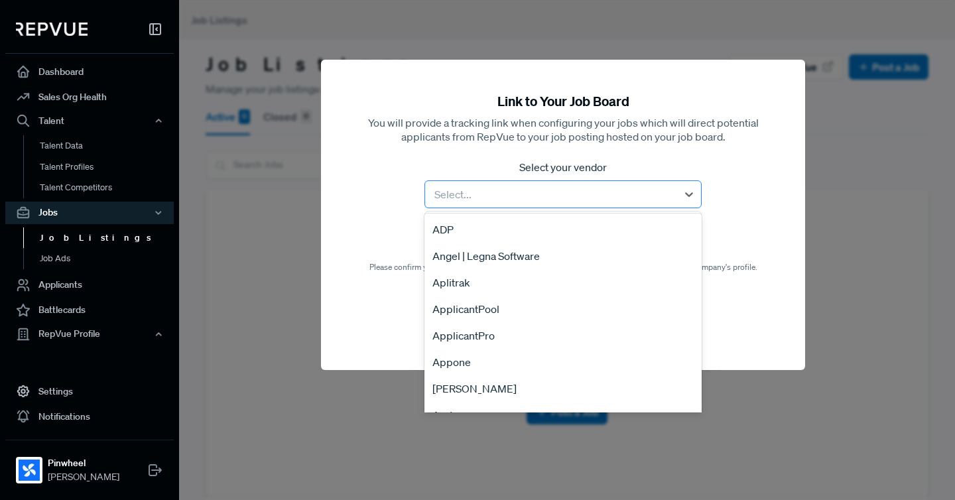 The width and height of the screenshot is (955, 500). I want to click on div: Avature, so click(563, 415).